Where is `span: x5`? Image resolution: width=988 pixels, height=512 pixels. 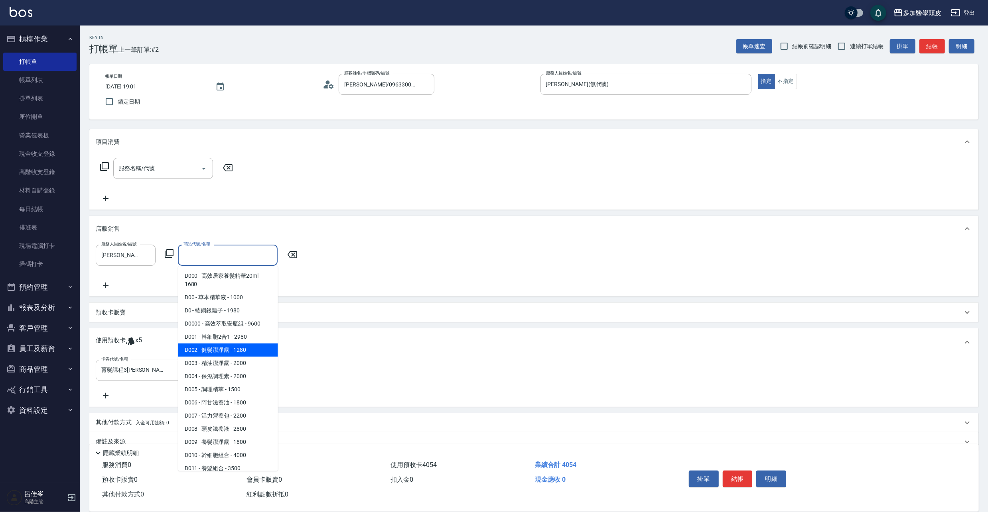
span: x5 is located at coordinates (138, 342).